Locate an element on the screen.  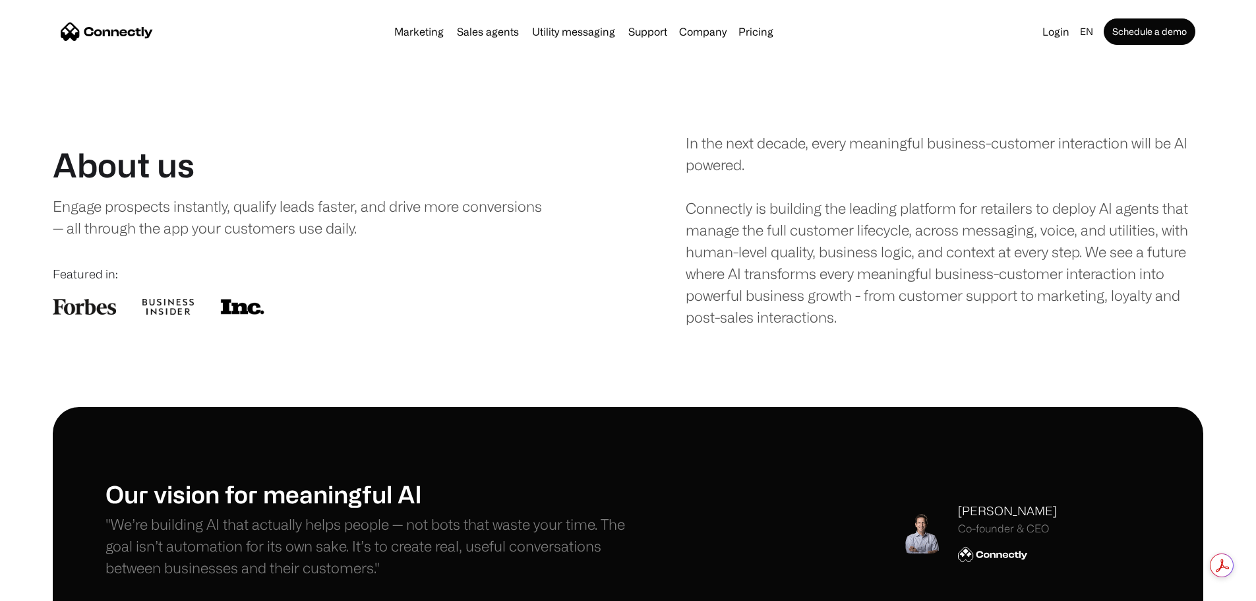
a: Schedule a demo is located at coordinates (1149, 32).